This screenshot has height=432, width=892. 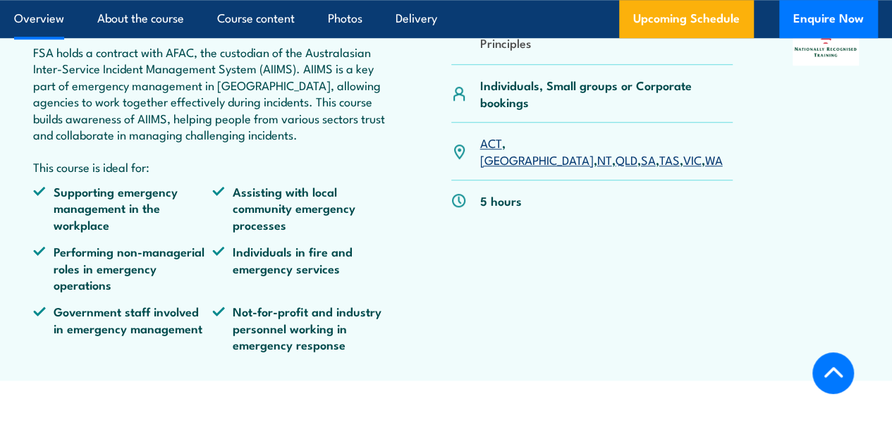 I want to click on p: Individuals, Small groups or Corporate bookings, so click(x=607, y=93).